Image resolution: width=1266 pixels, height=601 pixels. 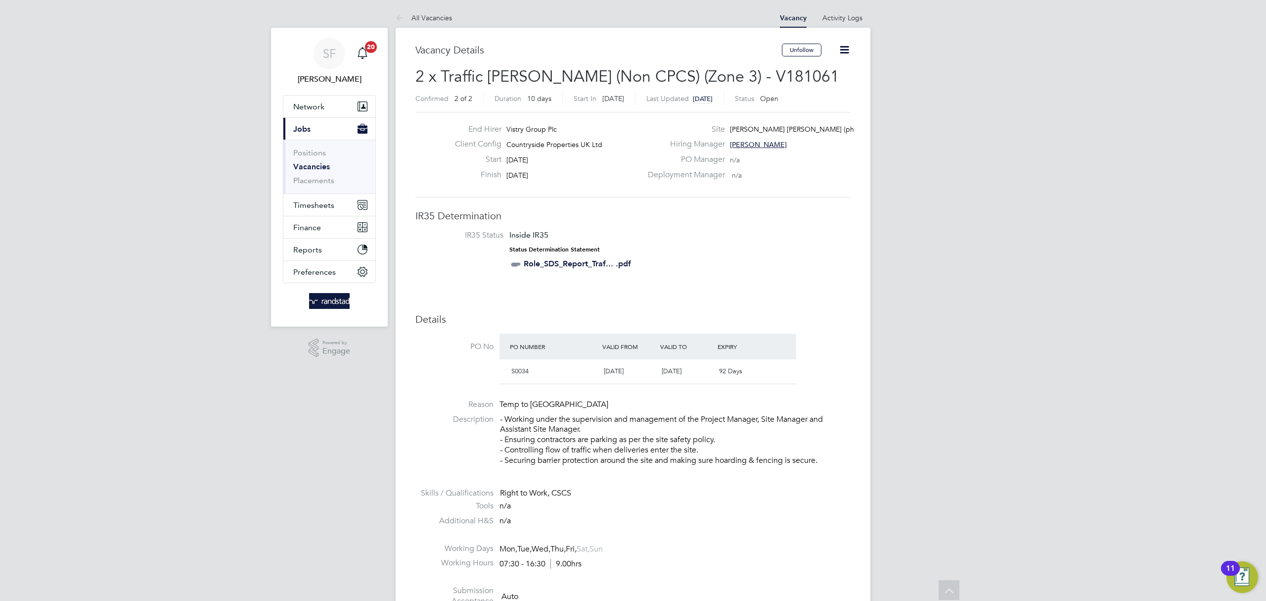 What do you see at coordinates (308, 249) in the screenshot?
I see `span: Reports` at bounding box center [308, 249].